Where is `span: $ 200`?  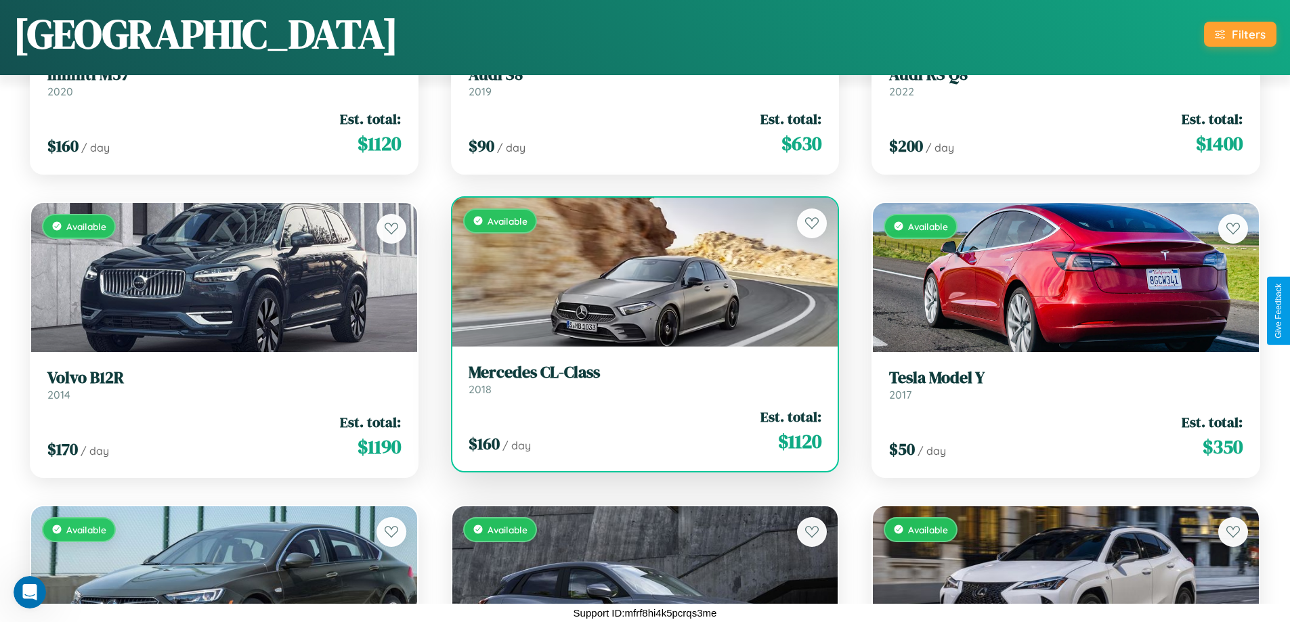
span: $ 200 is located at coordinates (906, 146).